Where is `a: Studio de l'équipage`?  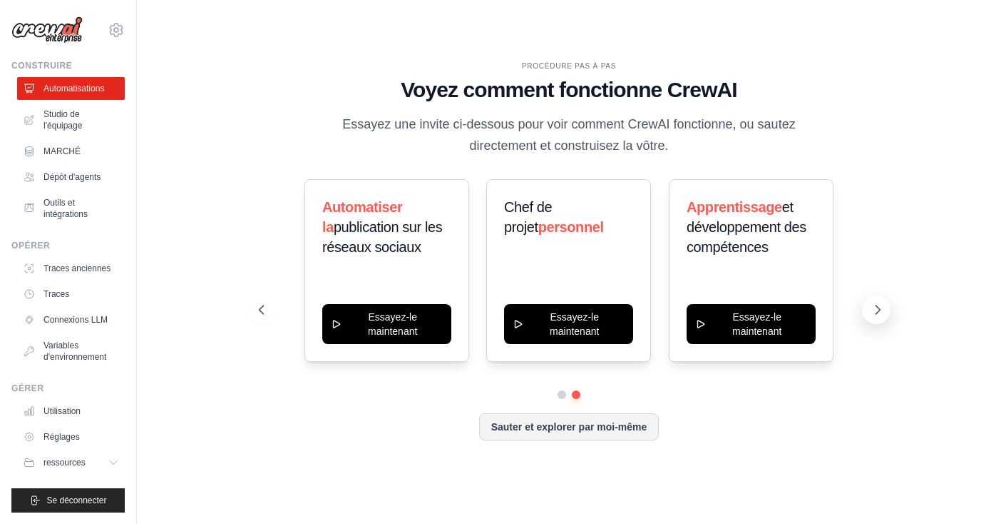 a: Studio de l'équipage is located at coordinates (71, 120).